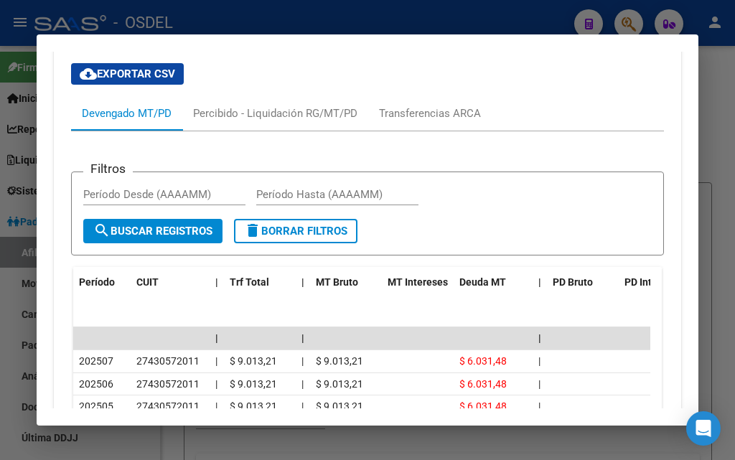 The image size is (735, 460). I want to click on span: PD Intereses, so click(653, 282).